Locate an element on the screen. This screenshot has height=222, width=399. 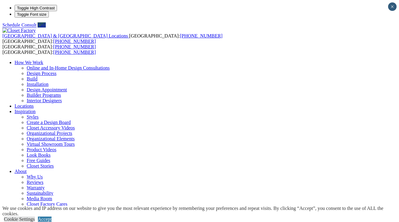
a: About is located at coordinates (21, 172).